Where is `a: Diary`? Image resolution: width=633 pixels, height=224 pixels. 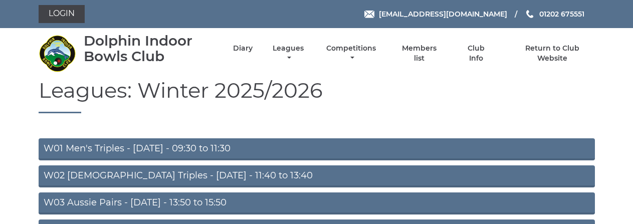 a: Diary is located at coordinates (243, 48).